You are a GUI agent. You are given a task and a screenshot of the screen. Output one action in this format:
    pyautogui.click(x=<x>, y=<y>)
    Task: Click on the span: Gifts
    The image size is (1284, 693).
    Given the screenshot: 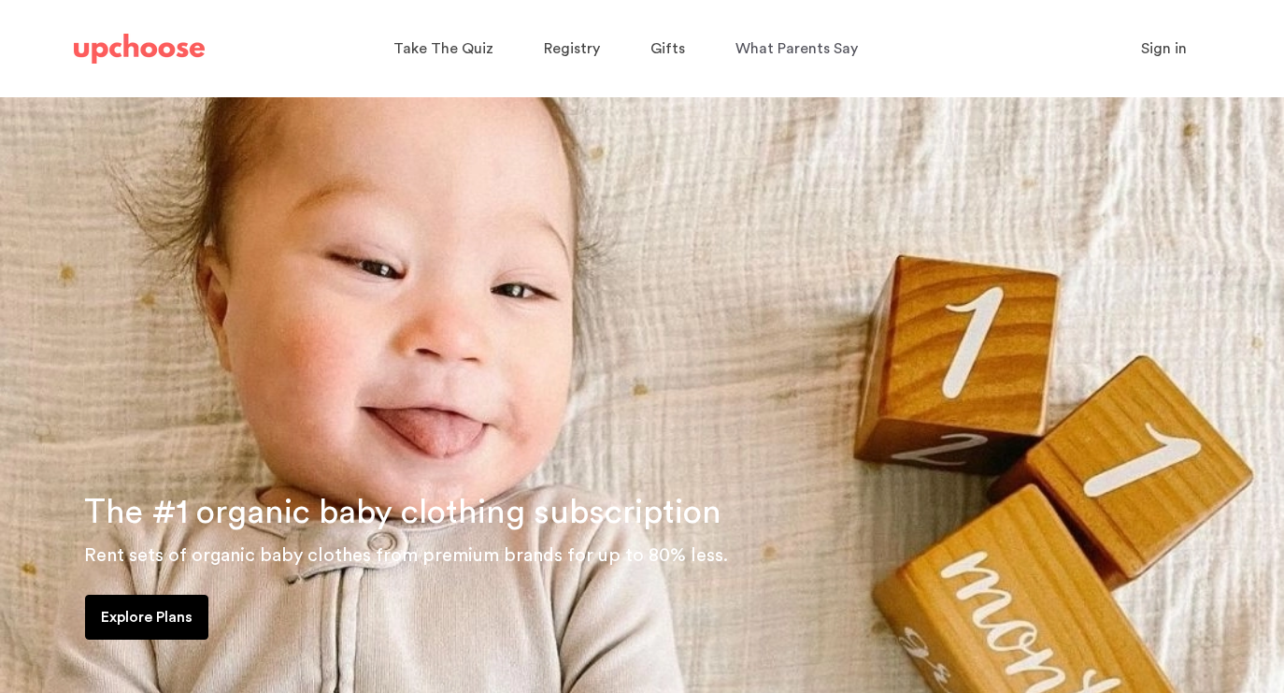 What is the action you would take?
    pyautogui.click(x=667, y=49)
    